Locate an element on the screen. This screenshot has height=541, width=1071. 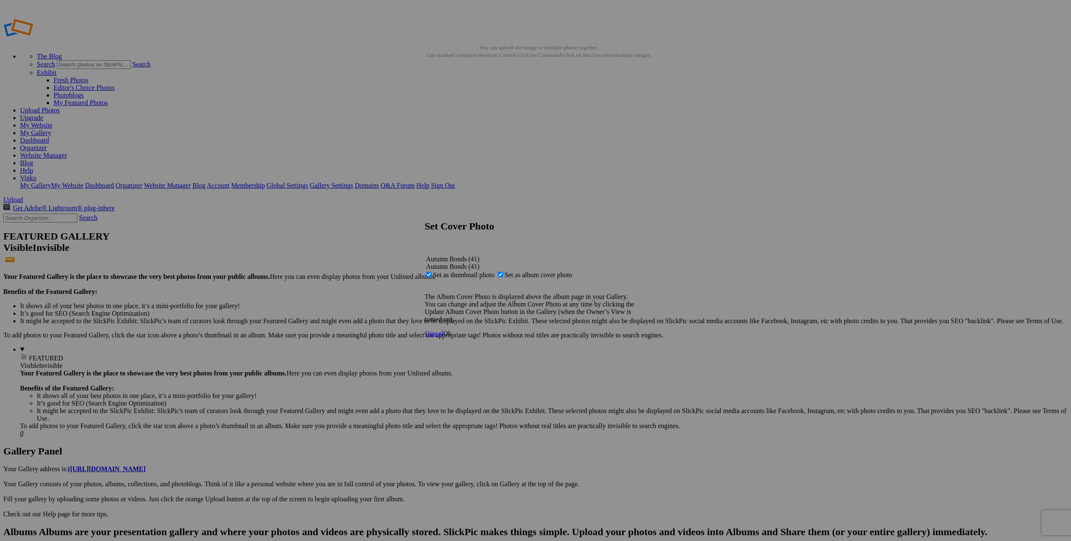
span: Set as thumbnail photo is located at coordinates (463, 275).